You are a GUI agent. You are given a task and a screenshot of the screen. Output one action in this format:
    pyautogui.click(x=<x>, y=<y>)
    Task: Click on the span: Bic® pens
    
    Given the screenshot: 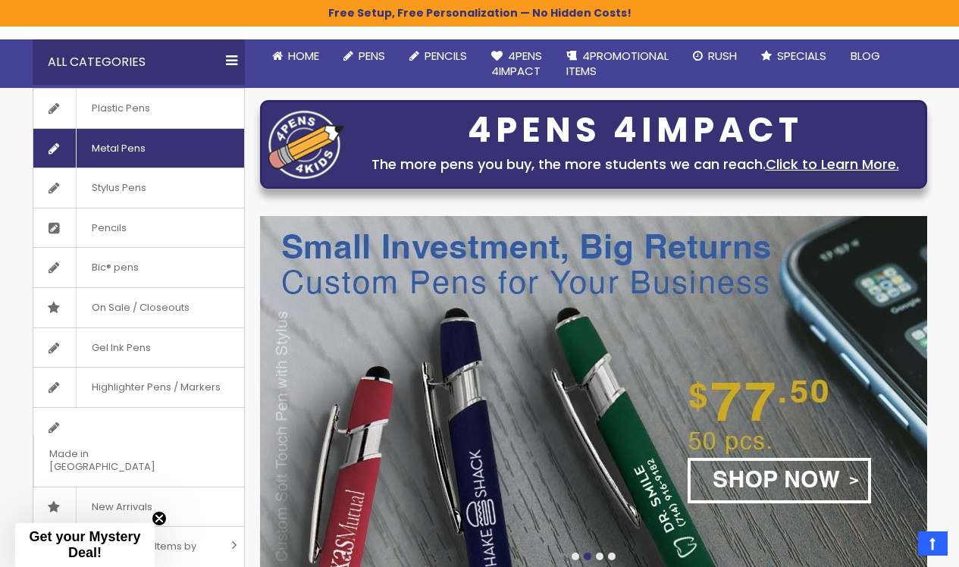 What is the action you would take?
    pyautogui.click(x=115, y=268)
    